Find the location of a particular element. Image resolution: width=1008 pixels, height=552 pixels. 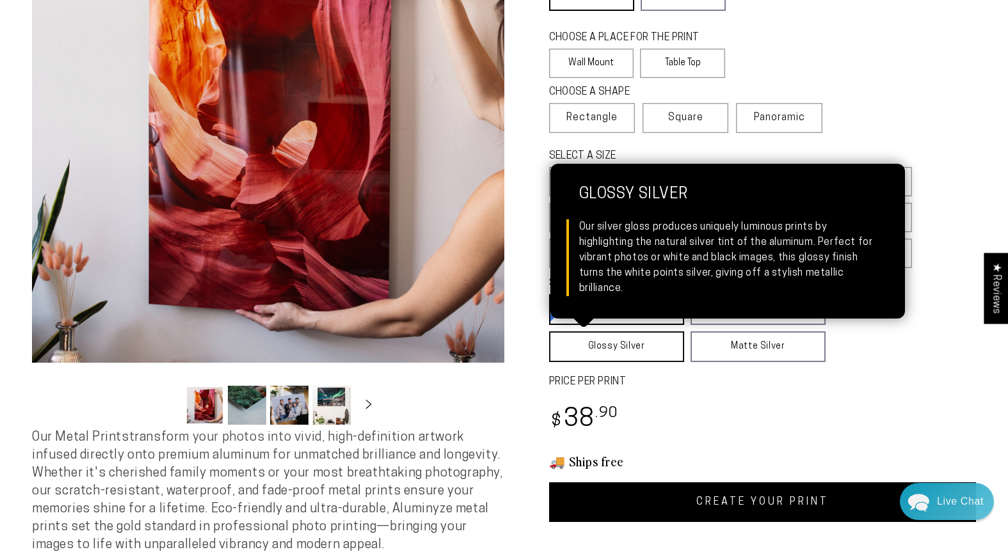

span: Rectangle is located at coordinates (592, 118).